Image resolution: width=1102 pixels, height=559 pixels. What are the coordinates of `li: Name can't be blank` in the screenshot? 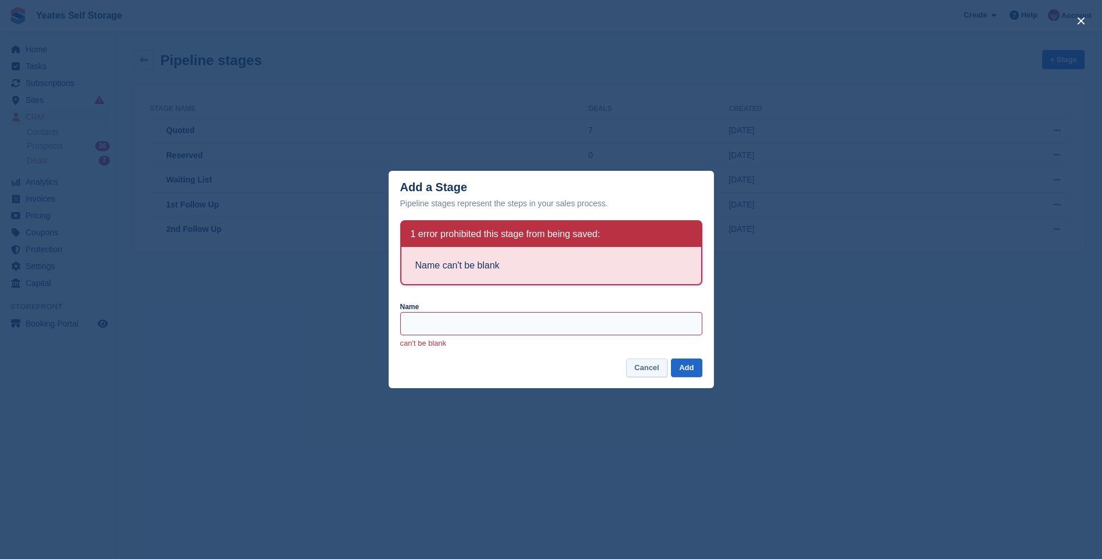 It's located at (551, 265).